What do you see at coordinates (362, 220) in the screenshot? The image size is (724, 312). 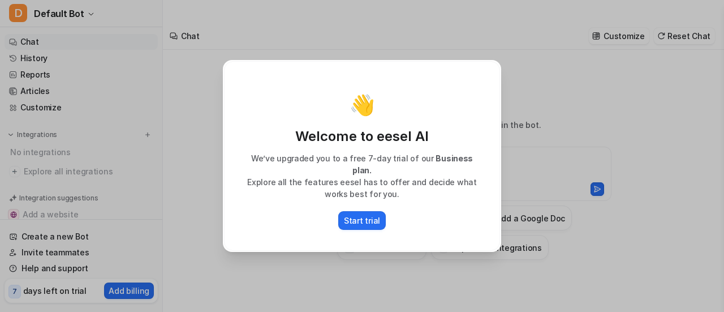 I see `button: Start trial` at bounding box center [362, 220].